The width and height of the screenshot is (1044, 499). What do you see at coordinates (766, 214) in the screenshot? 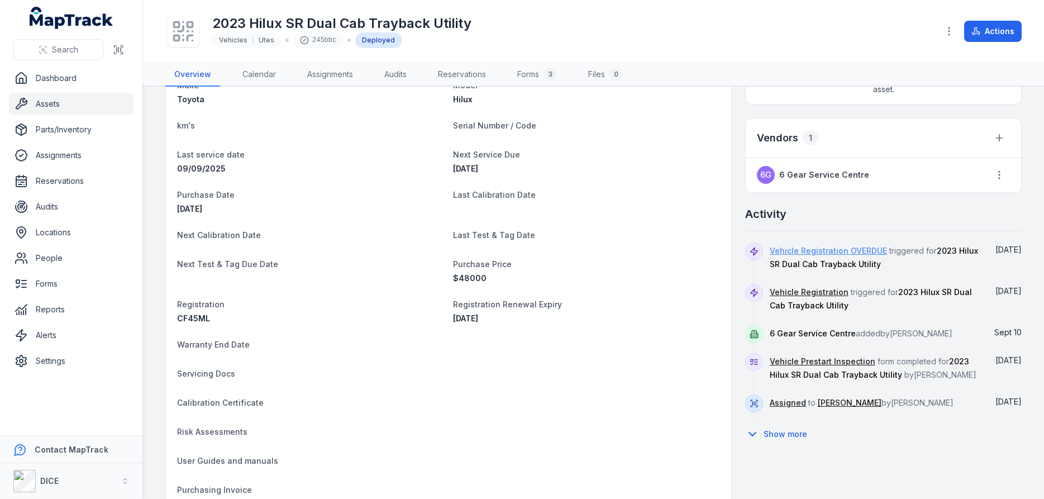
I see `h2: Activity` at bounding box center [766, 214].